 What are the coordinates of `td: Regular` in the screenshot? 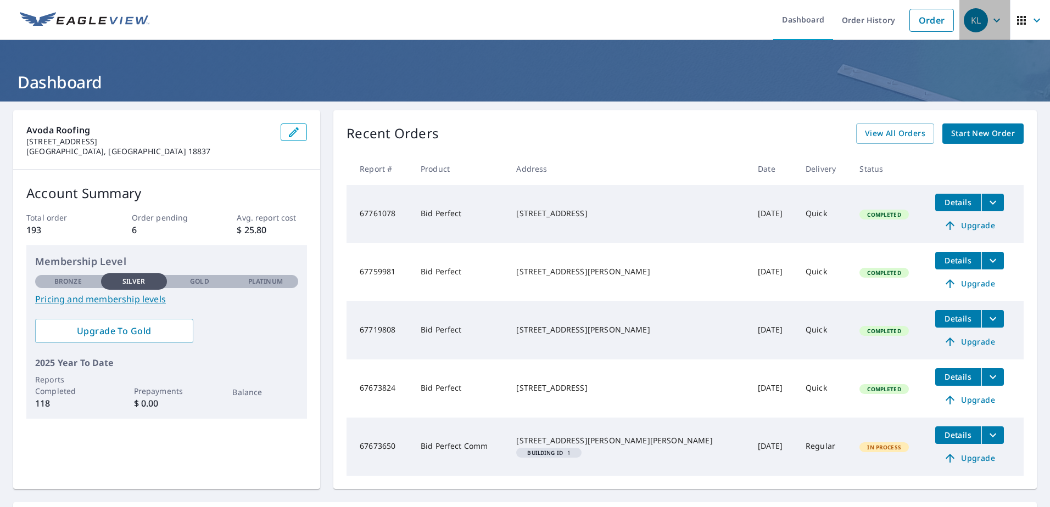 It's located at (823, 447).